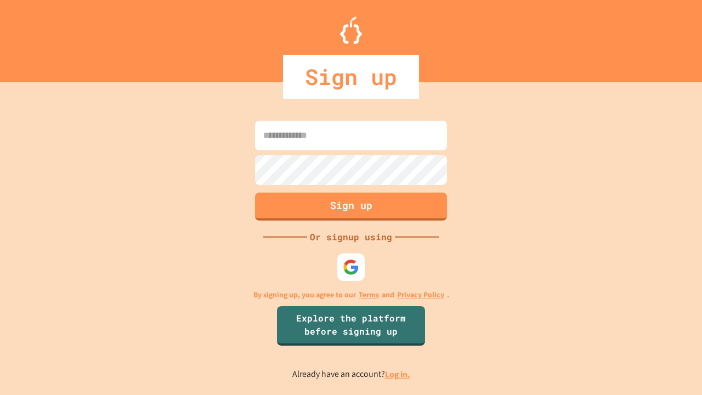 Image resolution: width=702 pixels, height=395 pixels. Describe the element at coordinates (351, 295) in the screenshot. I see `p: By signing up, you agree to our and .` at that location.